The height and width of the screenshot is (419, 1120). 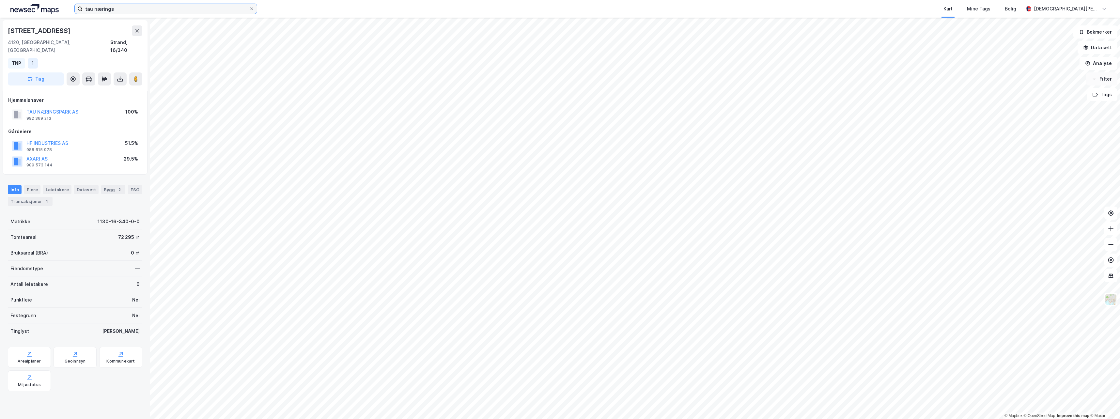 I want to click on div: Kart, so click(x=948, y=9).